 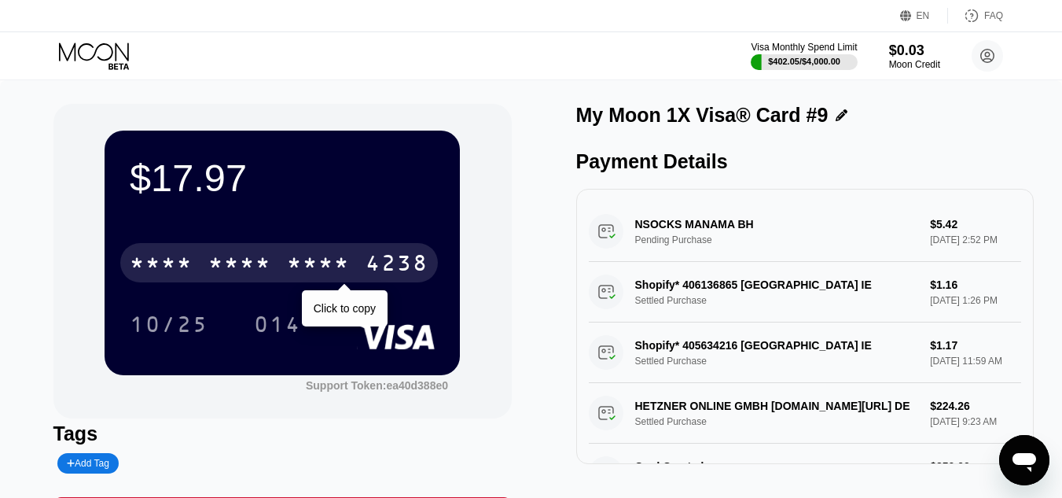 What do you see at coordinates (804, 61) in the screenshot?
I see `div: $402.05 / $4,000.00` at bounding box center [804, 61].